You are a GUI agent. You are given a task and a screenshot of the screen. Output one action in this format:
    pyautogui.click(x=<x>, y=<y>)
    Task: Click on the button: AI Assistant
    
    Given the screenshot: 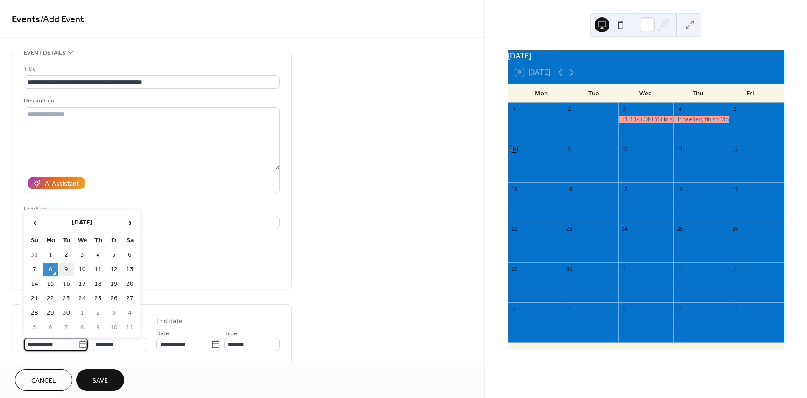 What is the action you would take?
    pyautogui.click(x=57, y=183)
    